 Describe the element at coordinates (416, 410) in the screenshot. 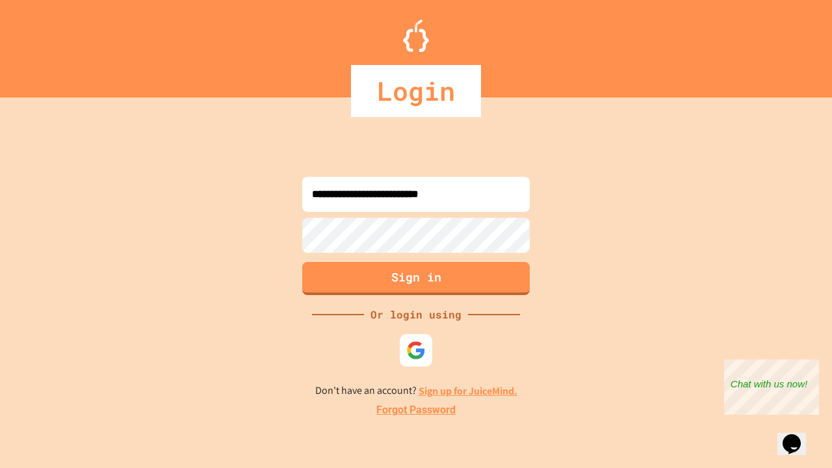

I see `a: Forgot Password` at that location.